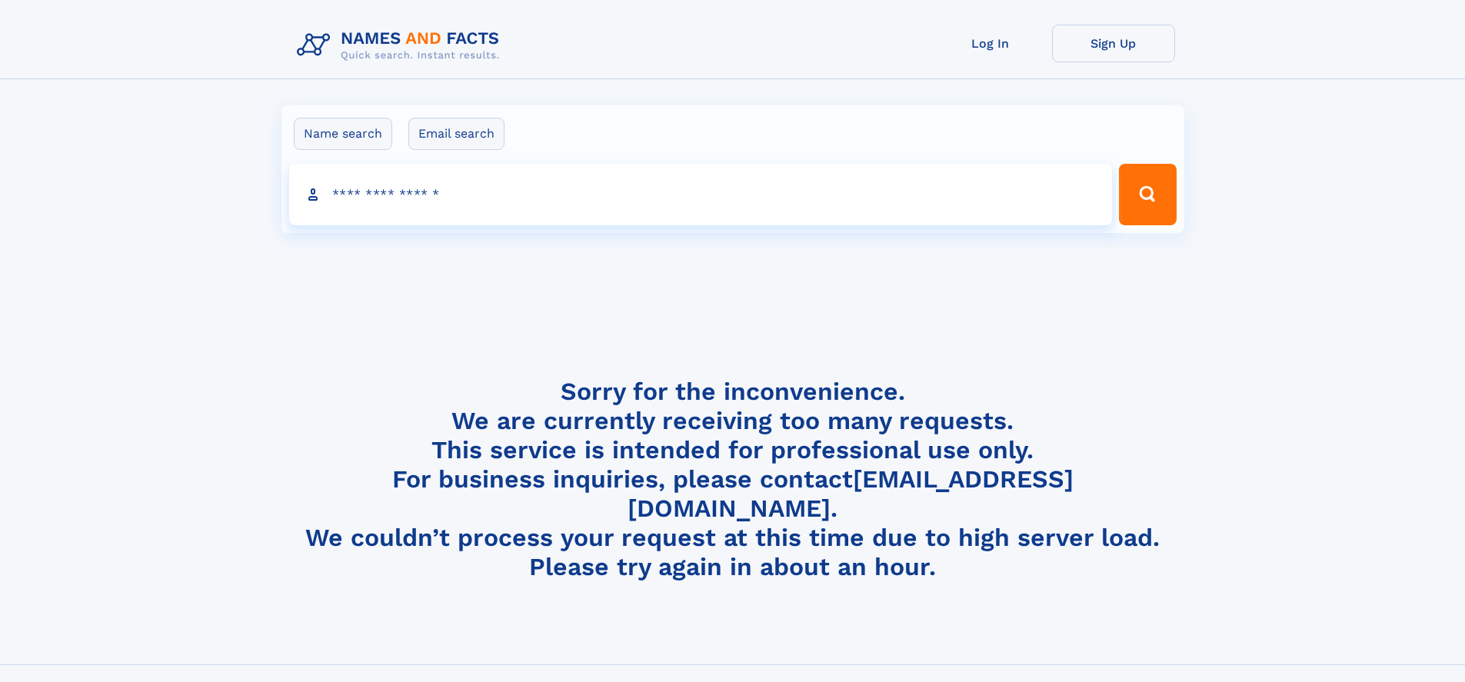  What do you see at coordinates (991, 43) in the screenshot?
I see `a: Log In` at bounding box center [991, 43].